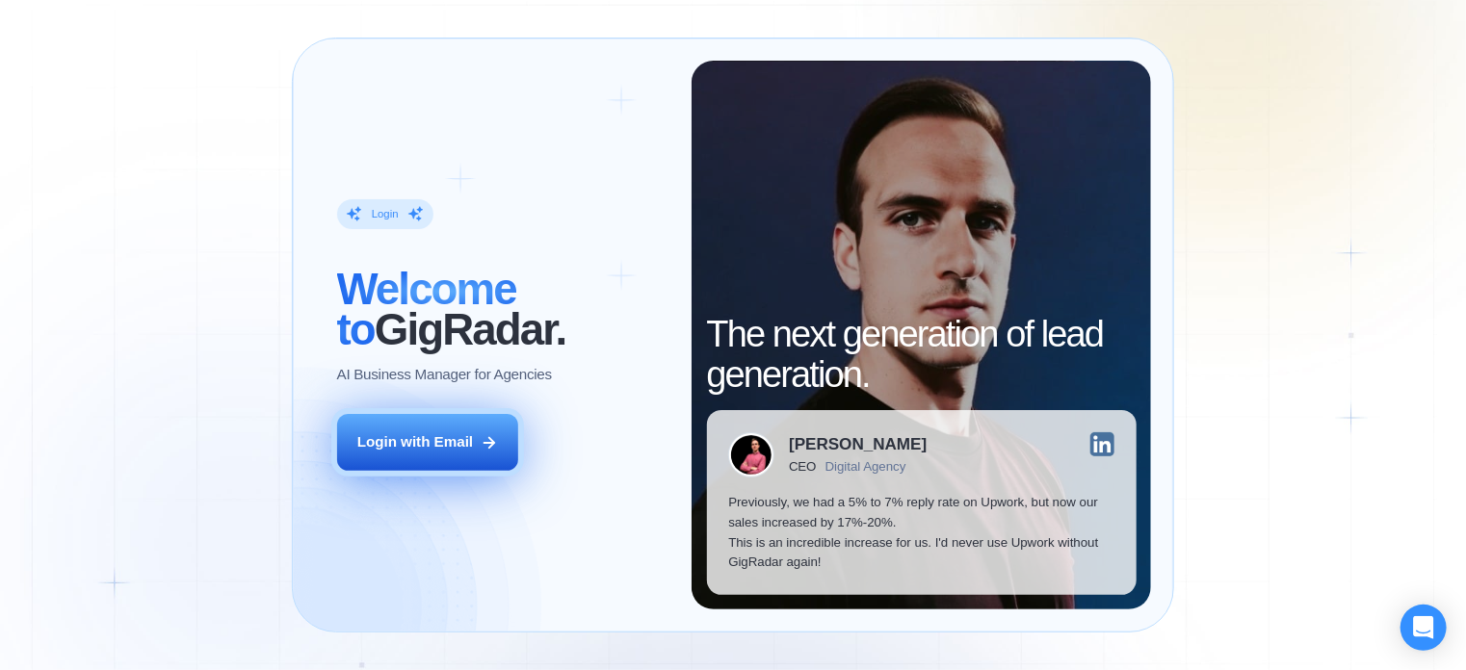  What do you see at coordinates (385, 214) in the screenshot?
I see `div: Login` at bounding box center [385, 214].